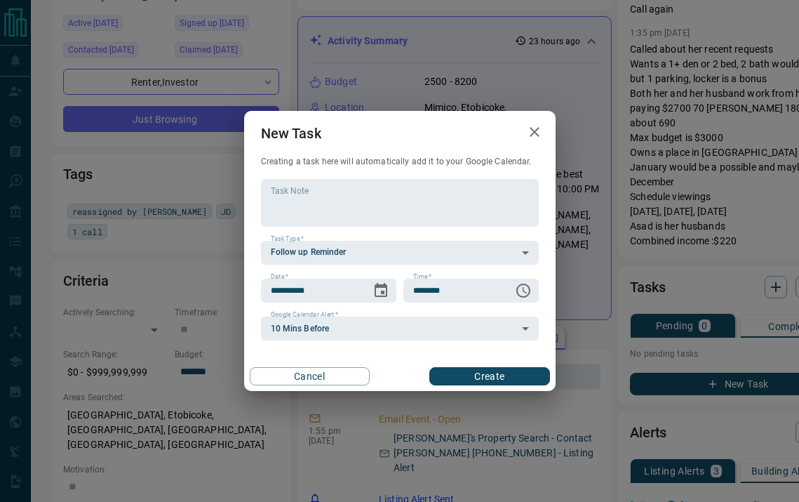 Image resolution: width=799 pixels, height=502 pixels. What do you see at coordinates (400, 328) in the screenshot?
I see `div: 10 Mins Before` at bounding box center [400, 328].